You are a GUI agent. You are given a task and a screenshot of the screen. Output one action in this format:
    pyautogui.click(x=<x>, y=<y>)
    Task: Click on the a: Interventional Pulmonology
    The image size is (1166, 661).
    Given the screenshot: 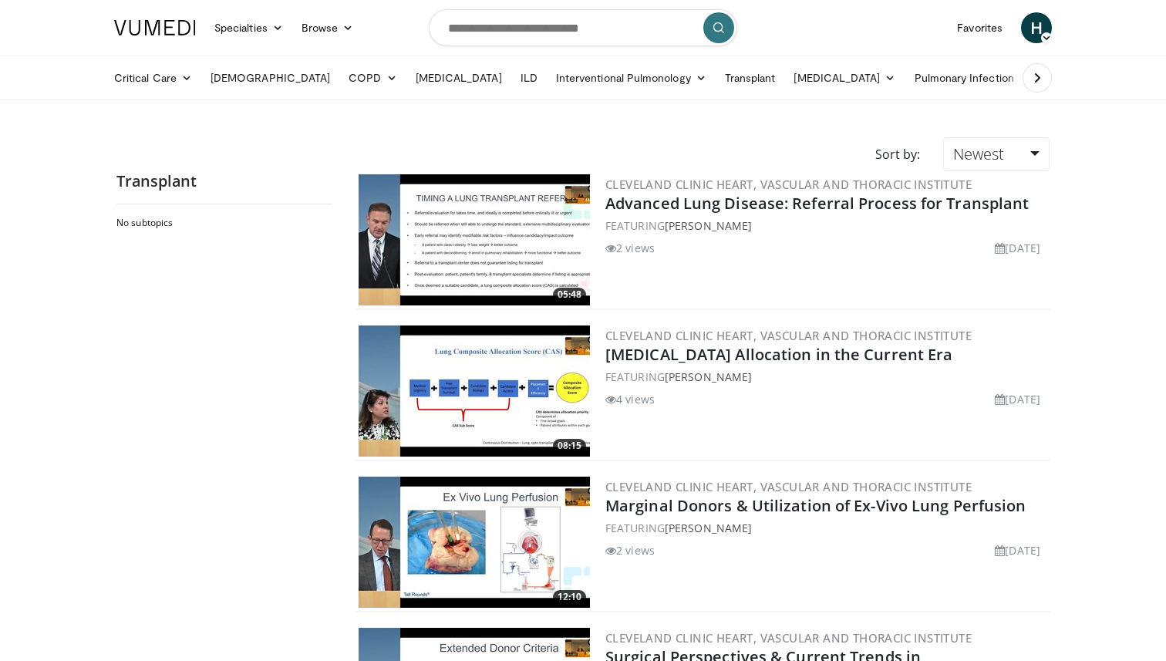 What is the action you would take?
    pyautogui.click(x=631, y=78)
    